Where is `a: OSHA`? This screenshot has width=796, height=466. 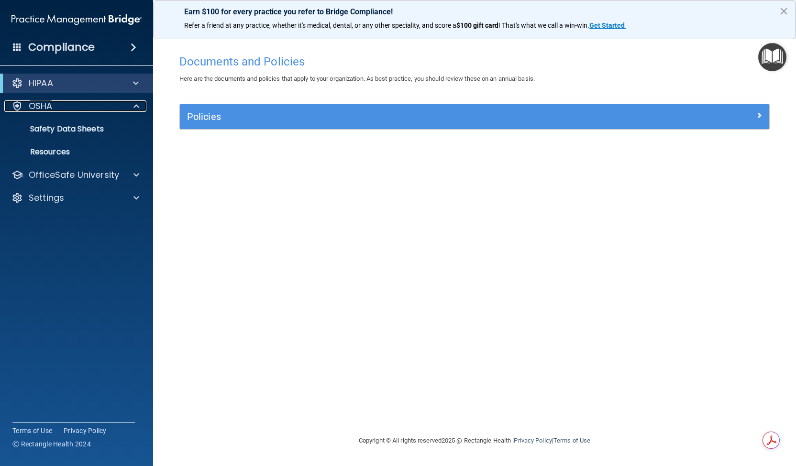
a: OSHA is located at coordinates (75, 106).